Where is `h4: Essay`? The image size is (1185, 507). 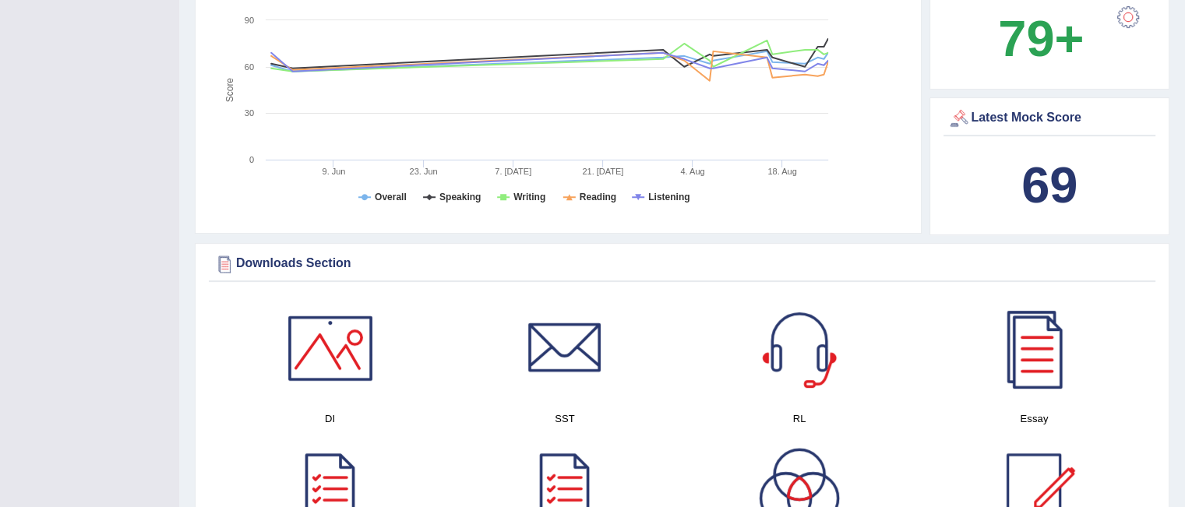
h4: Essay is located at coordinates (1034, 419).